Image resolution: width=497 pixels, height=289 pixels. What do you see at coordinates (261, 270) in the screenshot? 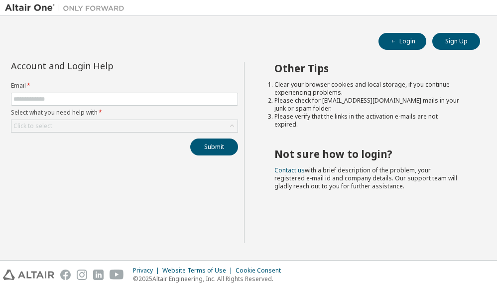
I see `div: Cookie Consent` at bounding box center [261, 270].